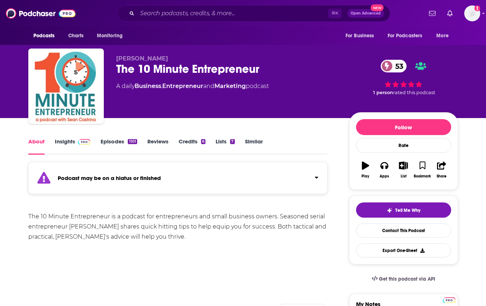  Describe the element at coordinates (225, 146) in the screenshot. I see `a: Lists7` at that location.